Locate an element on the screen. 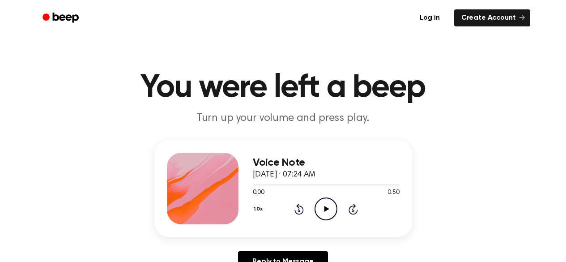  a: Beep is located at coordinates (61, 18).